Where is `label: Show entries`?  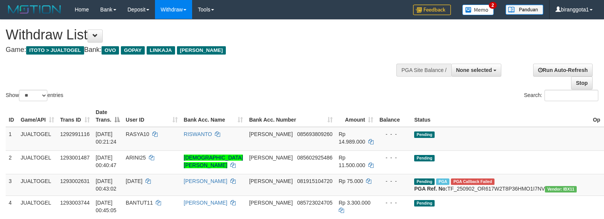 label: Show entries is located at coordinates (34, 95).